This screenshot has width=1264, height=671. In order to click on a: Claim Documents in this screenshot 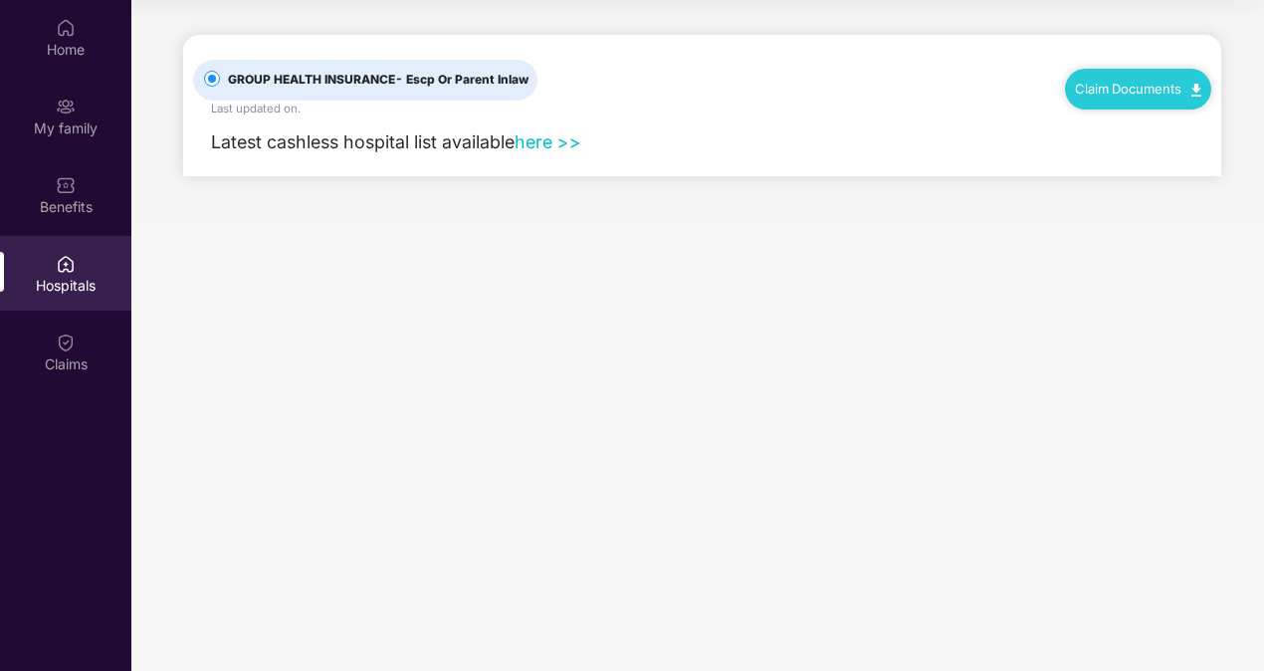, I will do `click(1138, 89)`.